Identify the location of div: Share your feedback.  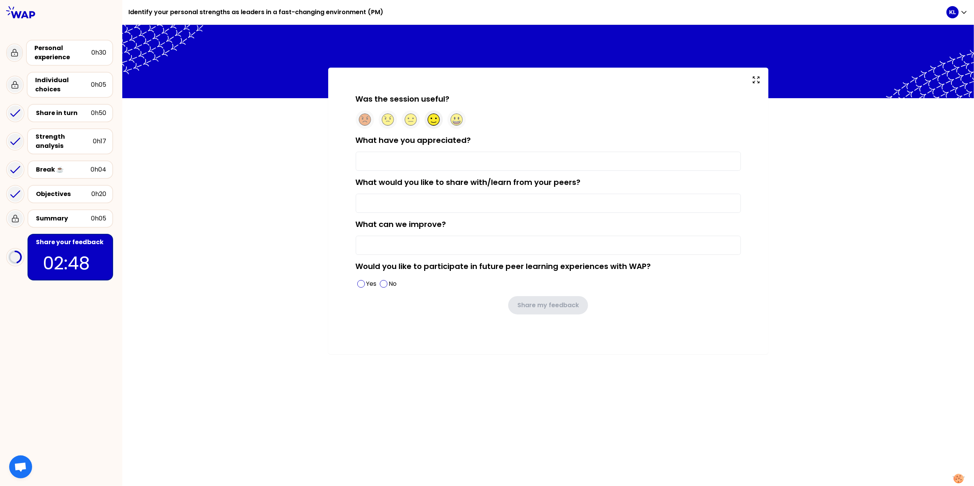
(71, 242).